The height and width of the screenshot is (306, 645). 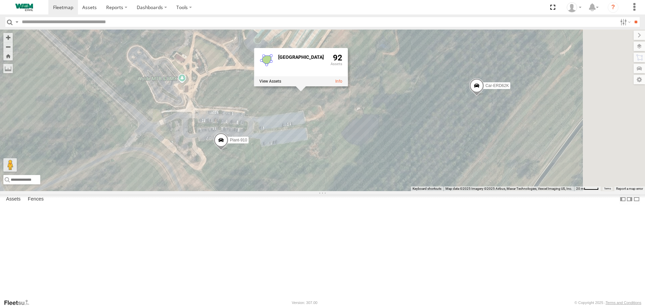 I want to click on label: Search Filter Options, so click(x=624, y=22).